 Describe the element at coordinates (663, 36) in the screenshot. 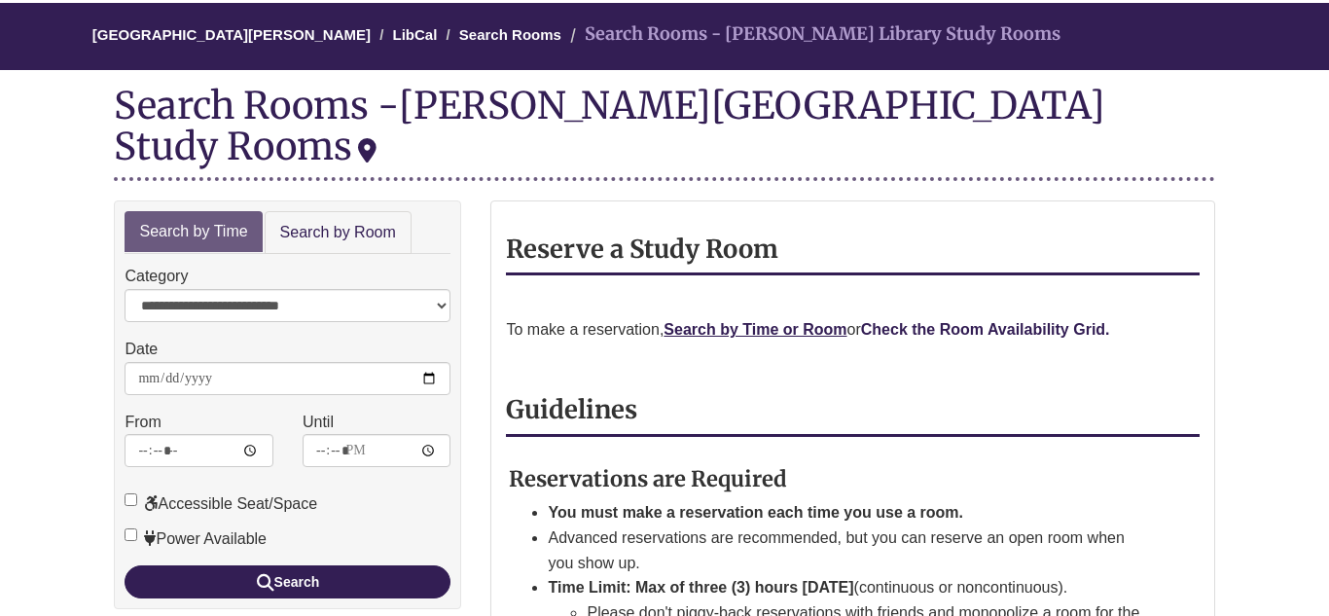

I see `nav: Breadcrumb` at that location.